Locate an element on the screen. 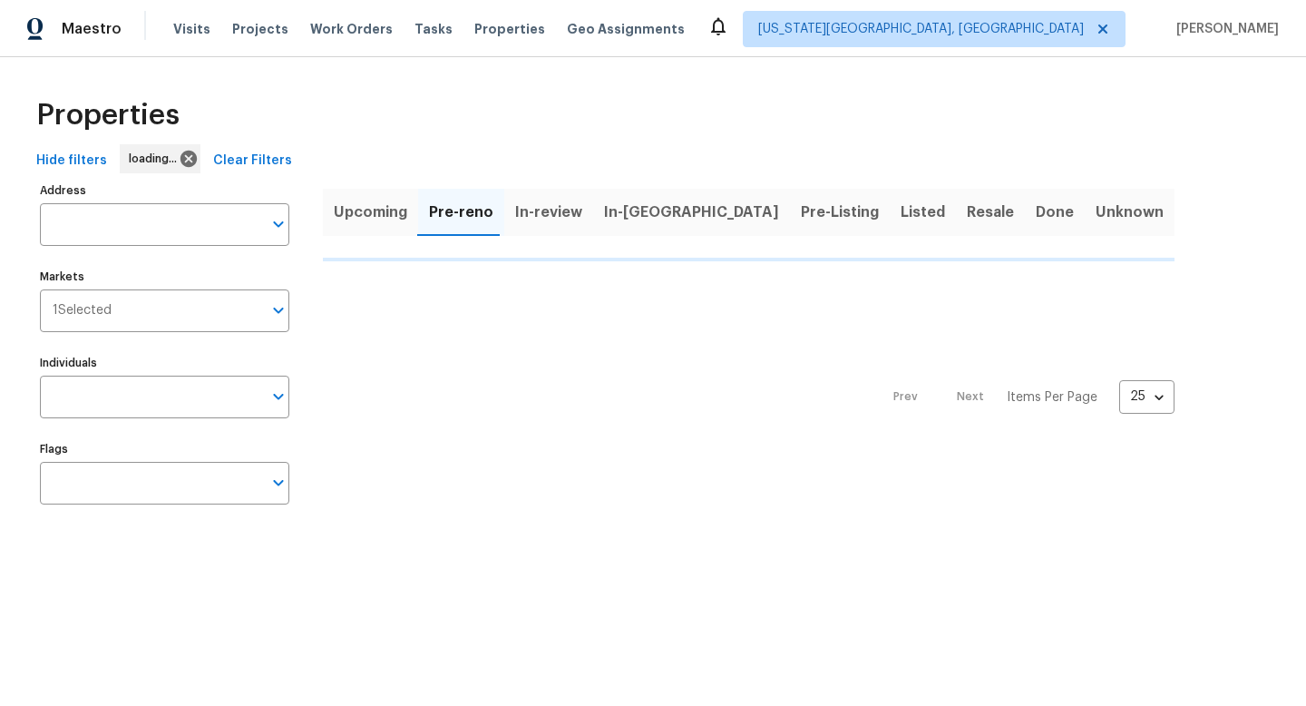  label: Flags is located at coordinates (164, 449).